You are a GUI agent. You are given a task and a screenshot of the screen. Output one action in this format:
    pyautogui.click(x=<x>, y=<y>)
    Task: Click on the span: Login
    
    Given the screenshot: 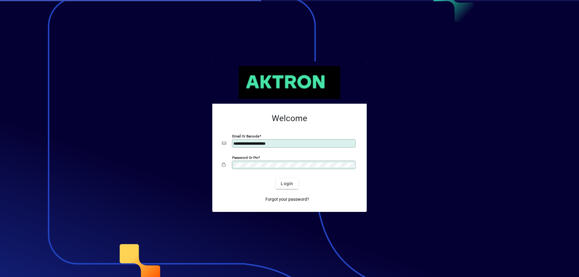 What is the action you would take?
    pyautogui.click(x=287, y=183)
    